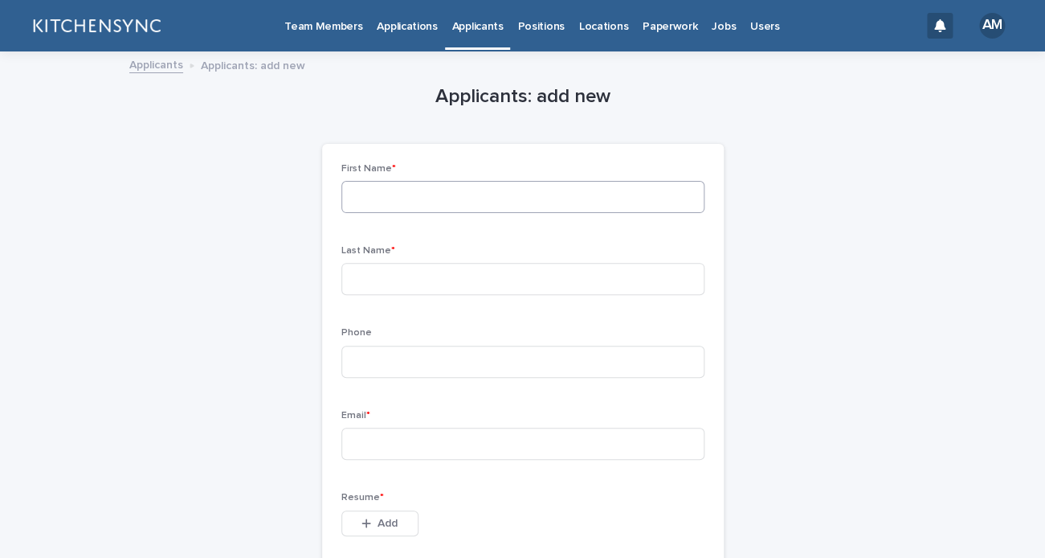 This screenshot has height=558, width=1045. What do you see at coordinates (96, 26) in the screenshot?
I see `img: lGNCzQTxQVKGkIr0XjOy` at bounding box center [96, 26].